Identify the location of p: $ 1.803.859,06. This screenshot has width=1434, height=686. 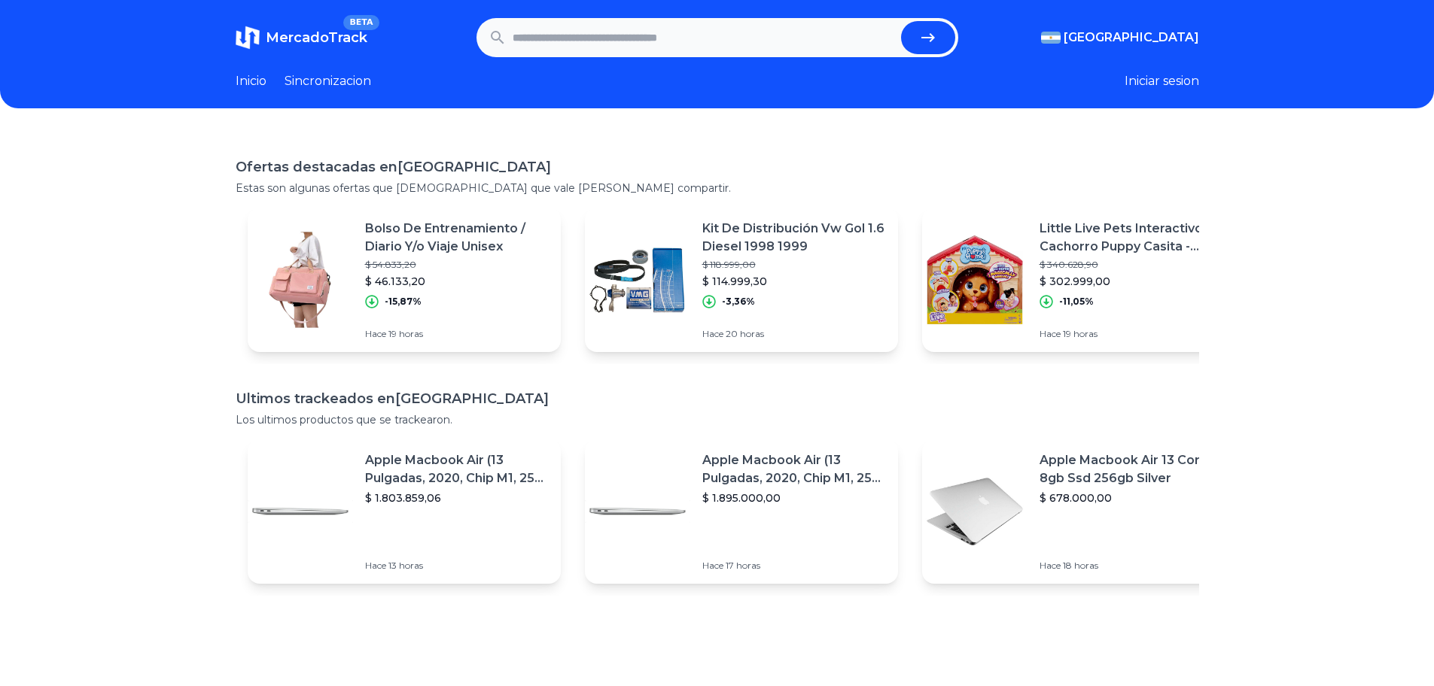
(457, 498).